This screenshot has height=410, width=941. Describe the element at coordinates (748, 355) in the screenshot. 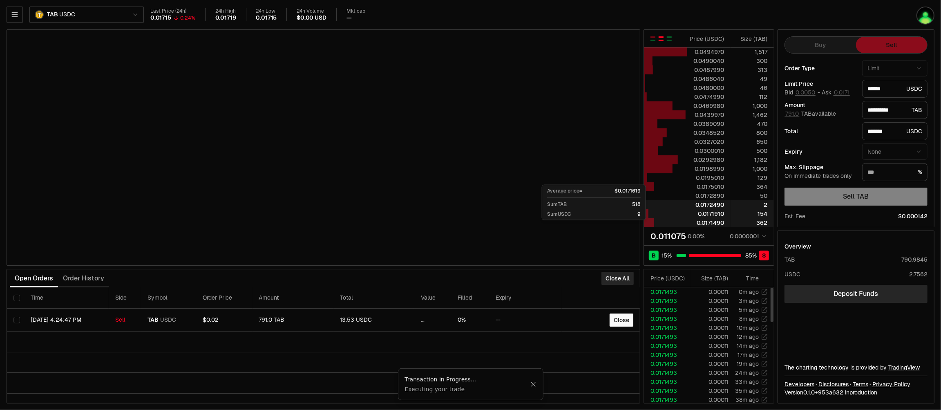

I see `time: 17m ago` at that location.